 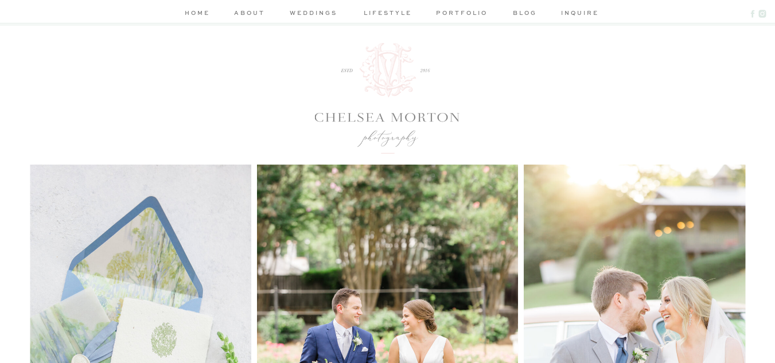 I want to click on nav: blog, so click(x=525, y=14).